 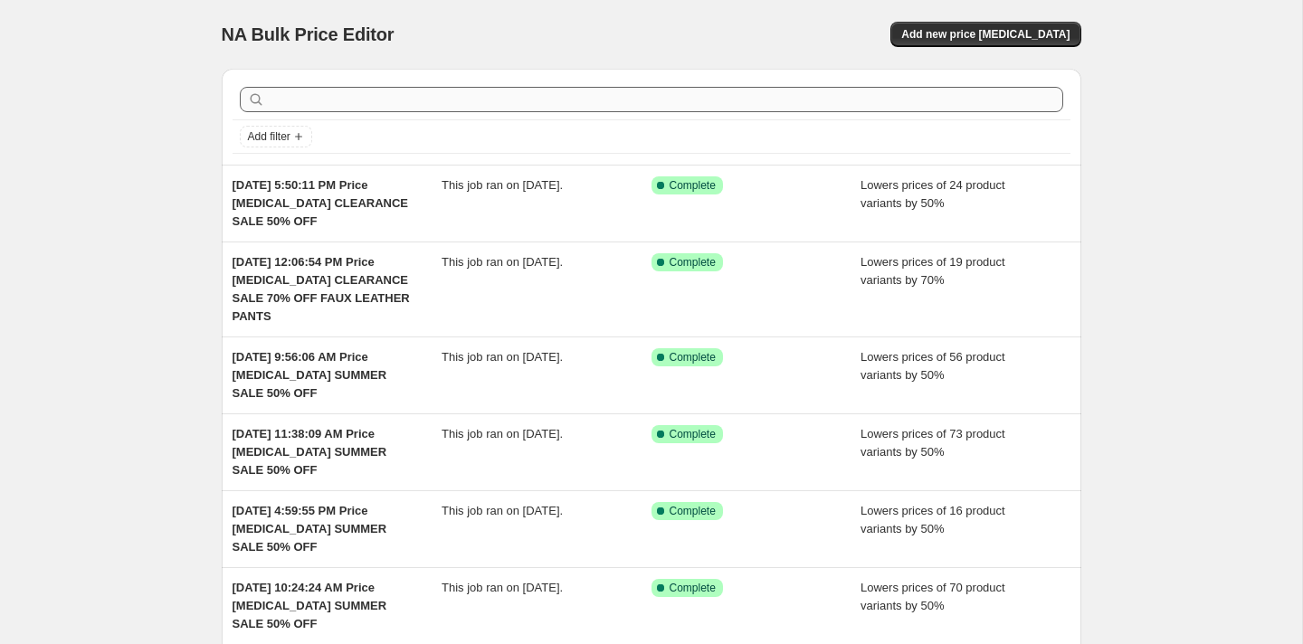 What do you see at coordinates (933, 442) in the screenshot?
I see `span: Lowers prices of 73 product variants by 50%` at bounding box center [933, 442].